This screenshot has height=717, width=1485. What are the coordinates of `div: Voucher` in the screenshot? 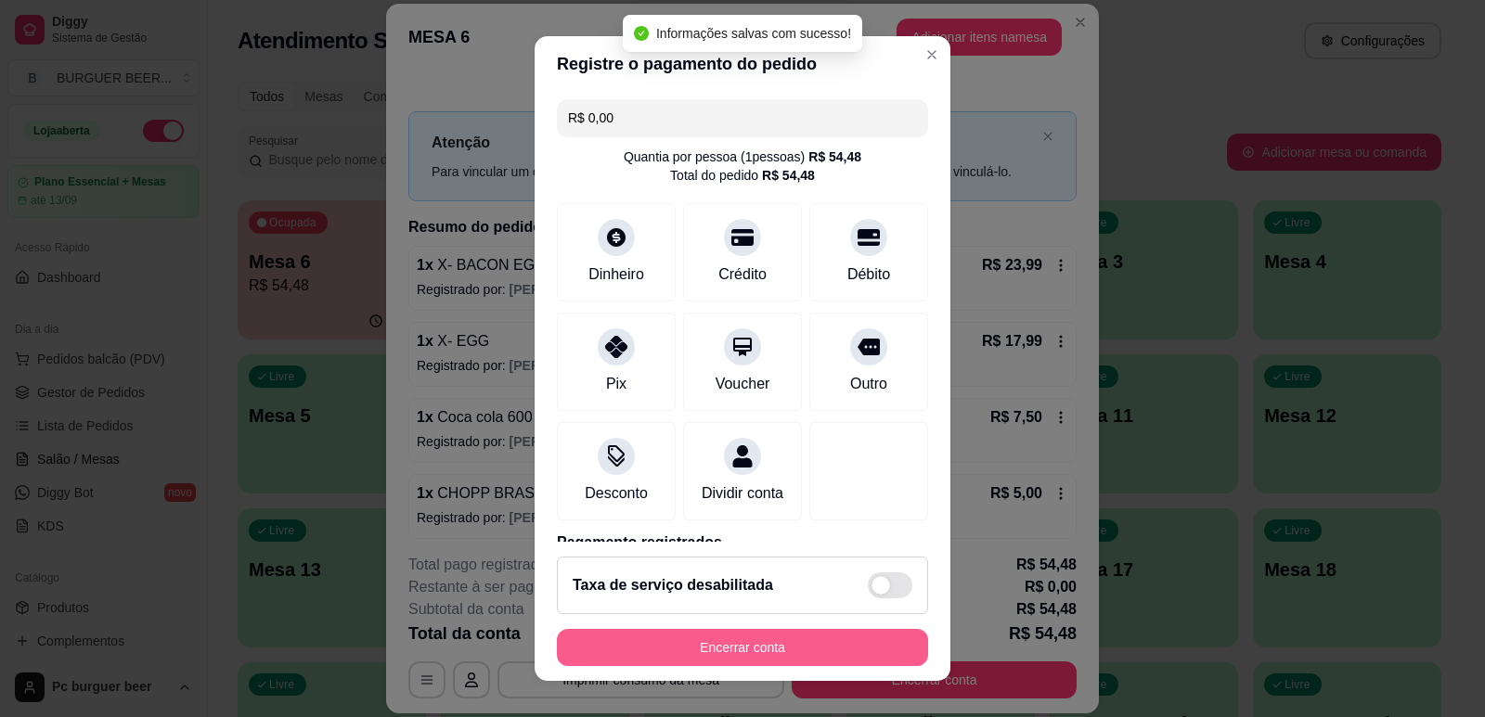 It's located at (743, 384).